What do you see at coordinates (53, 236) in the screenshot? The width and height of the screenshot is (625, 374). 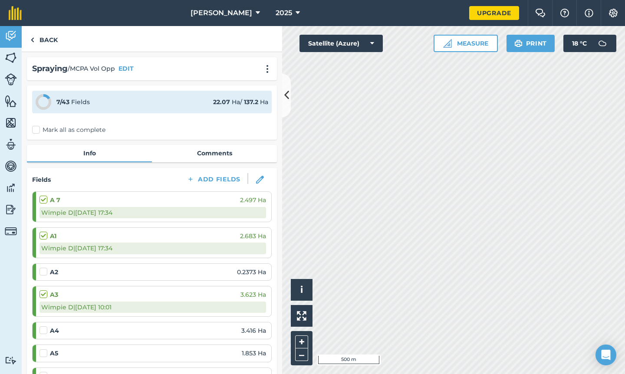 I see `strong: A1` at bounding box center [53, 236].